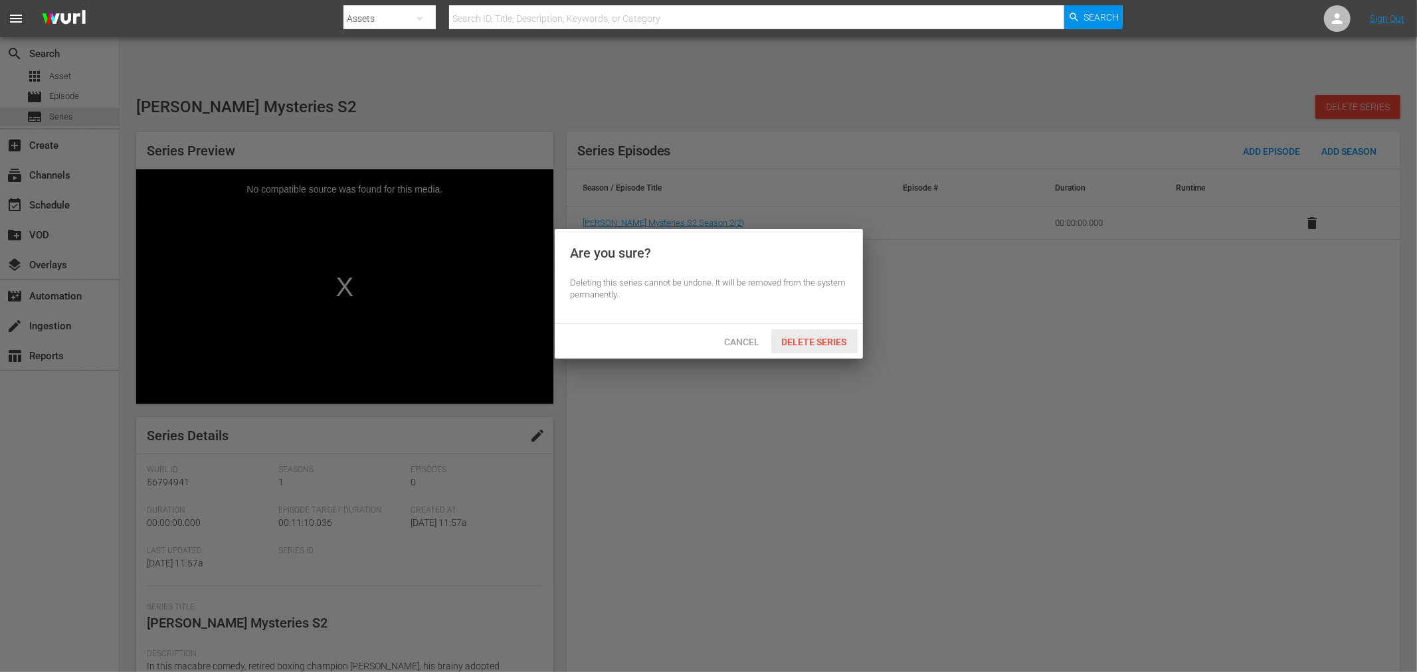  I want to click on span: Search, so click(1101, 17).